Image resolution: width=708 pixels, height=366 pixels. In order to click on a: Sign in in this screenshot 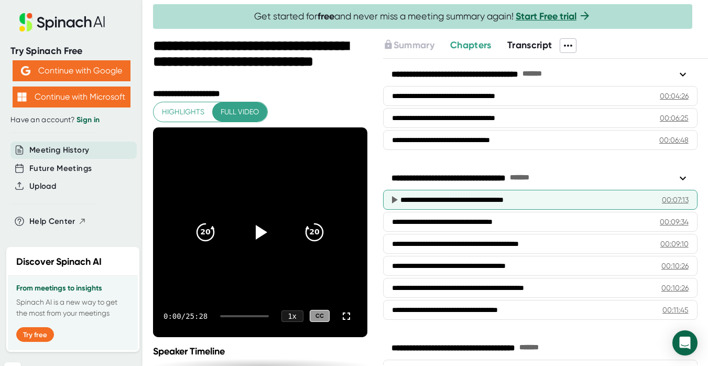, I will do `click(88, 120)`.